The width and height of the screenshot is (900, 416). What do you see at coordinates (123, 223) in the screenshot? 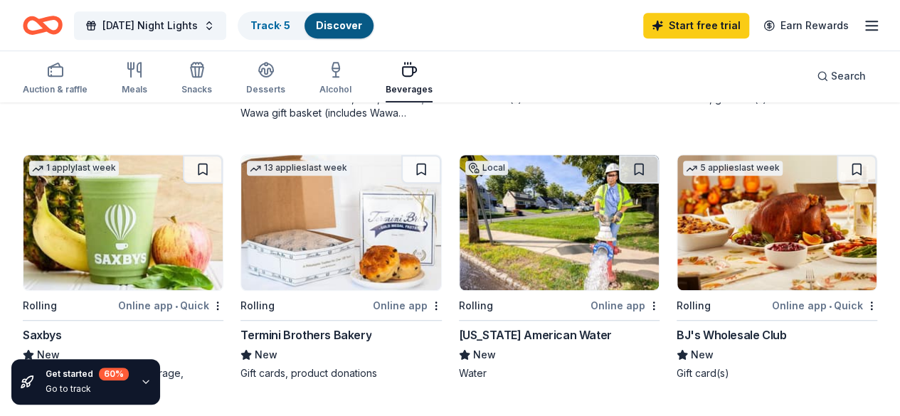
I see `img: Image for Saxbys` at bounding box center [123, 223].